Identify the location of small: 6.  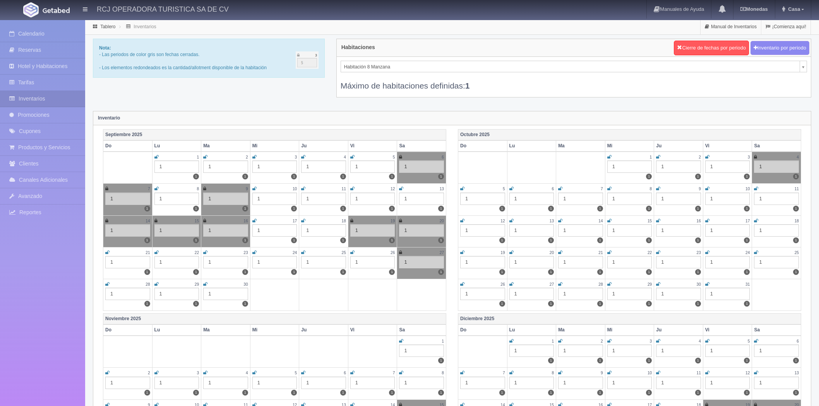
(797, 341).